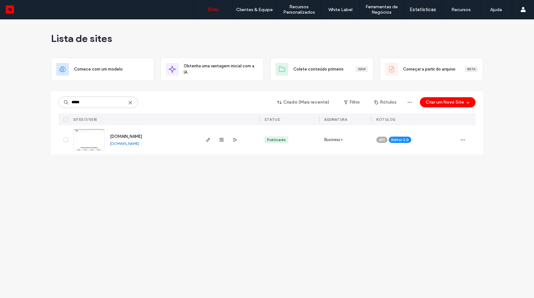 The width and height of the screenshot is (534, 298). I want to click on span: Rótulos, so click(386, 120).